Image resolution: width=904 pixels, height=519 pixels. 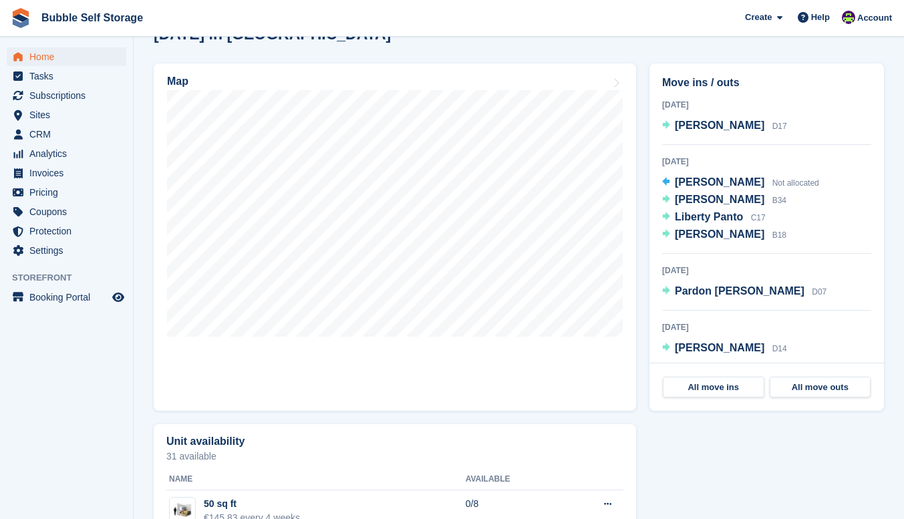 What do you see at coordinates (714, 388) in the screenshot?
I see `a: All move ins` at bounding box center [714, 388].